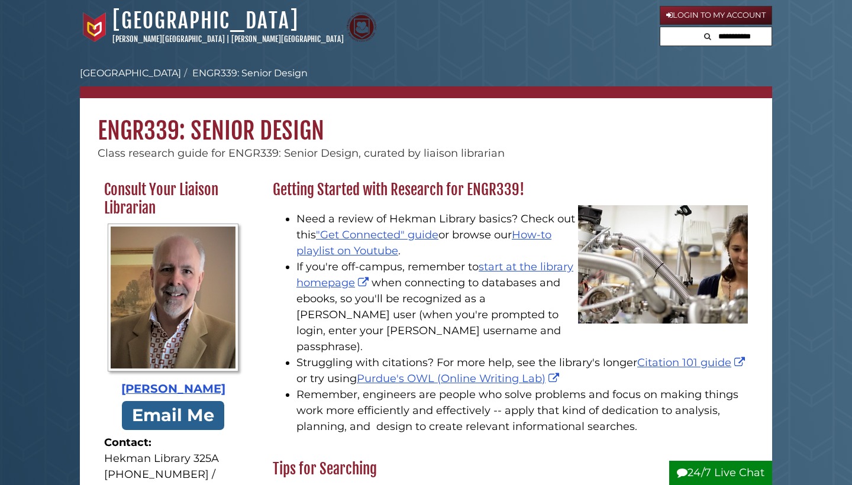 The height and width of the screenshot is (485, 852). I want to click on div: Hekman Library 325A, so click(173, 458).